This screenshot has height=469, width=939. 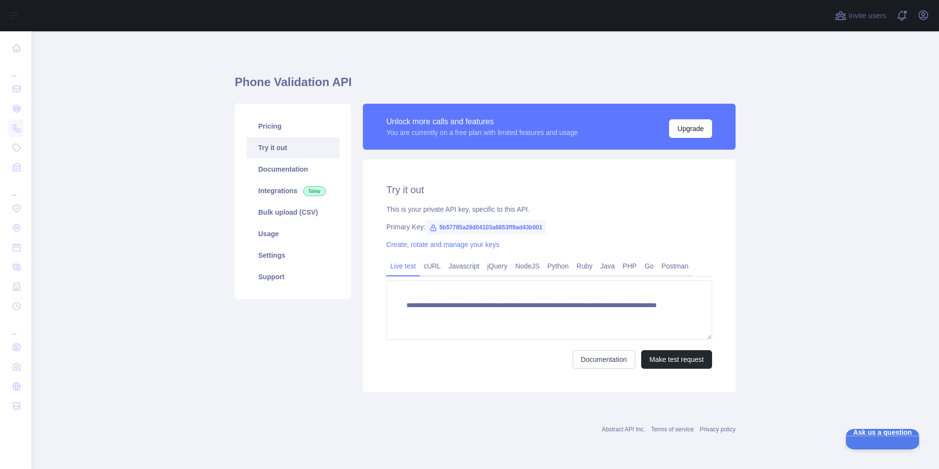 I want to click on a: Settings, so click(x=293, y=255).